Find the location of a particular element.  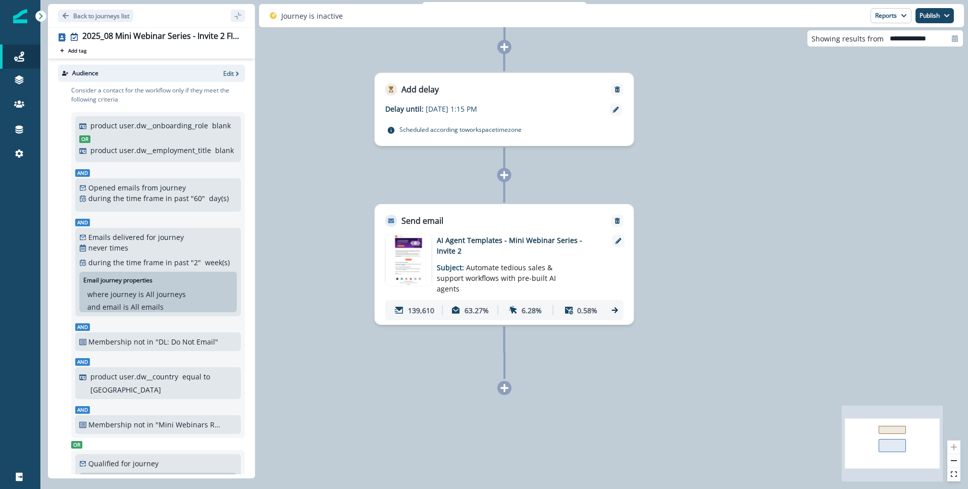

div: Send emailRemoveemail asset unavailableAI Agent Templates - Mini Webinar Series - Invite 2Subject... is located at coordinates (504, 264).